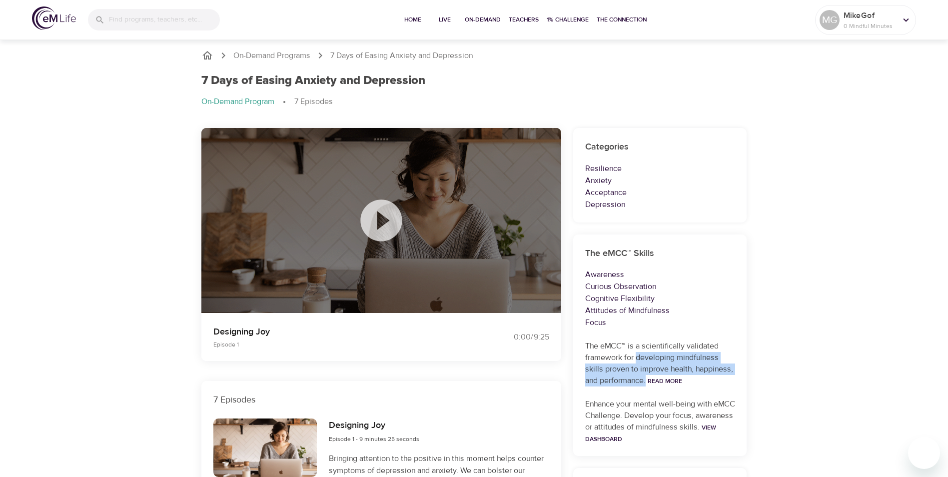  Describe the element at coordinates (660, 310) in the screenshot. I see `p: Attitudes of Mindfulness` at that location.